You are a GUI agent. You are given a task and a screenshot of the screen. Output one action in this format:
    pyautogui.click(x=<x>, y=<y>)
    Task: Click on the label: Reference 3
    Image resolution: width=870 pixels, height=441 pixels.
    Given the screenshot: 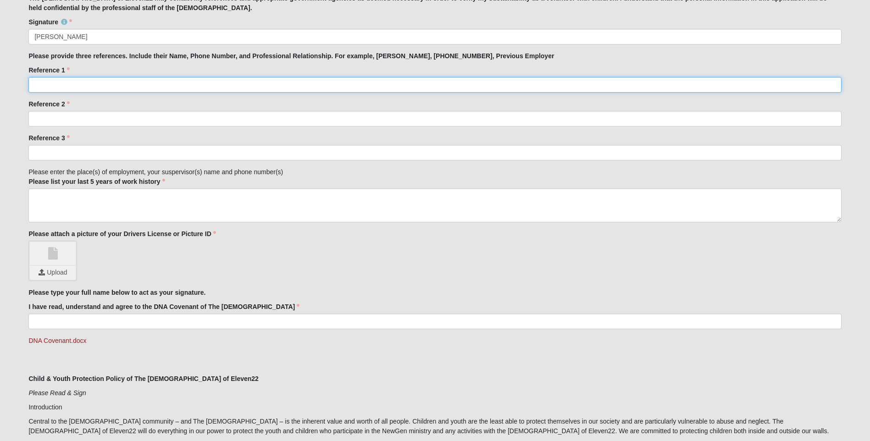 What is the action you would take?
    pyautogui.click(x=49, y=138)
    